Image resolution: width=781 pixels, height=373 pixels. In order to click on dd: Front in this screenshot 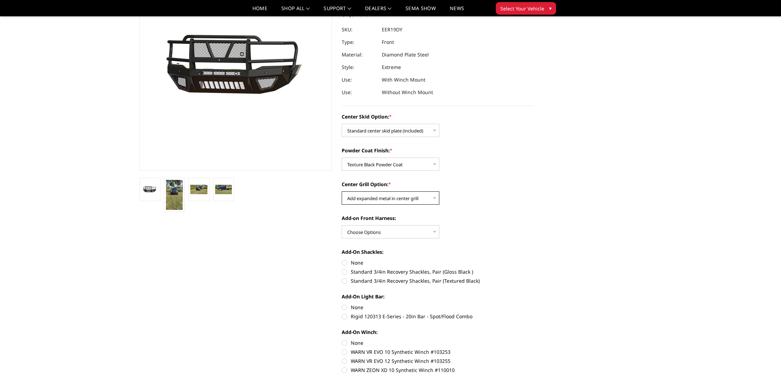, I will do `click(388, 42)`.